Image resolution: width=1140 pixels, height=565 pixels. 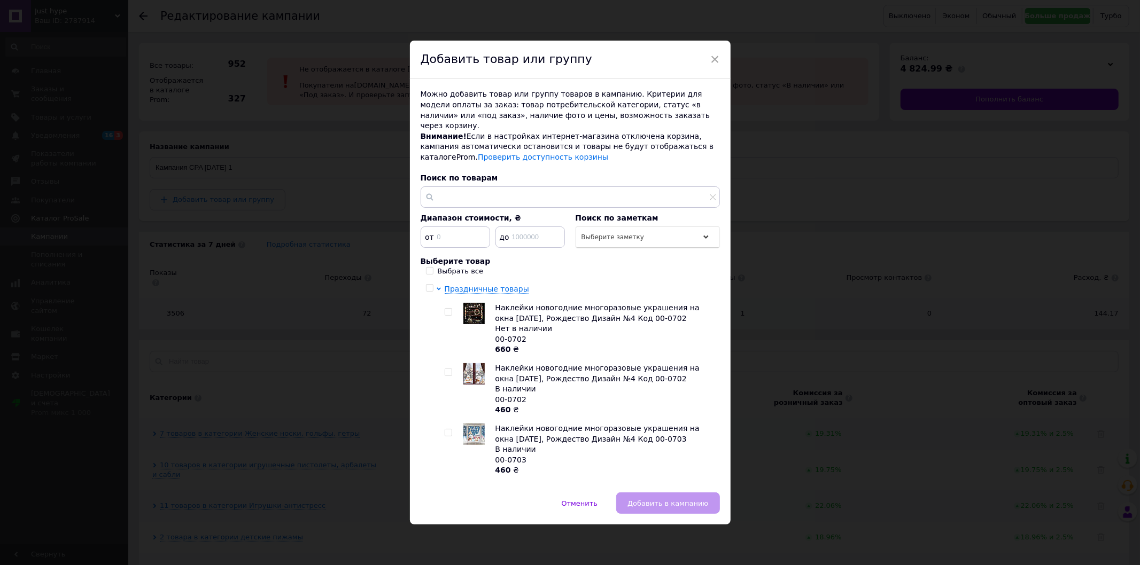 What do you see at coordinates (511, 460) in the screenshot?
I see `span: 00-0703` at bounding box center [511, 460].